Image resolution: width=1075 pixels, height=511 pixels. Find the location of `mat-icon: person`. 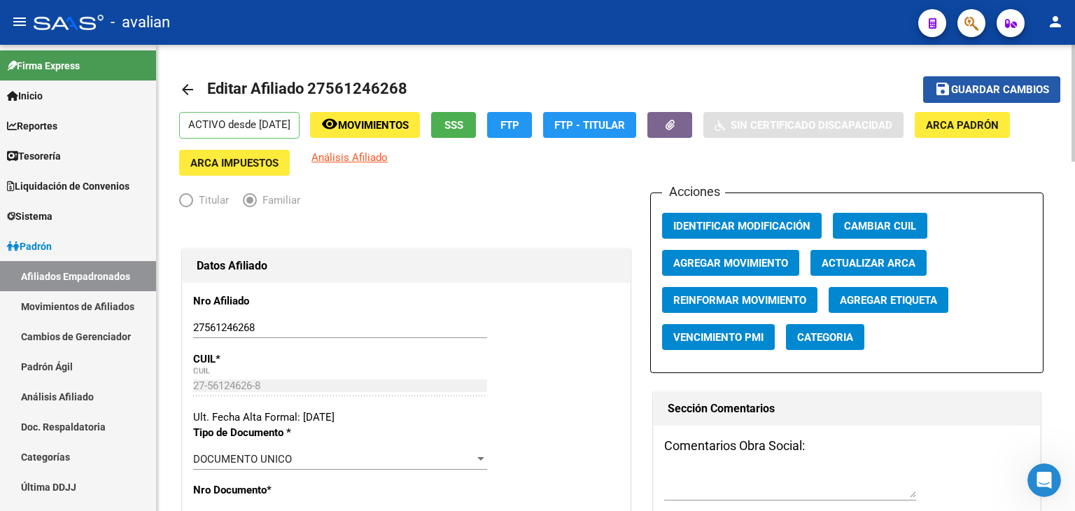

mat-icon: person is located at coordinates (1056, 22).